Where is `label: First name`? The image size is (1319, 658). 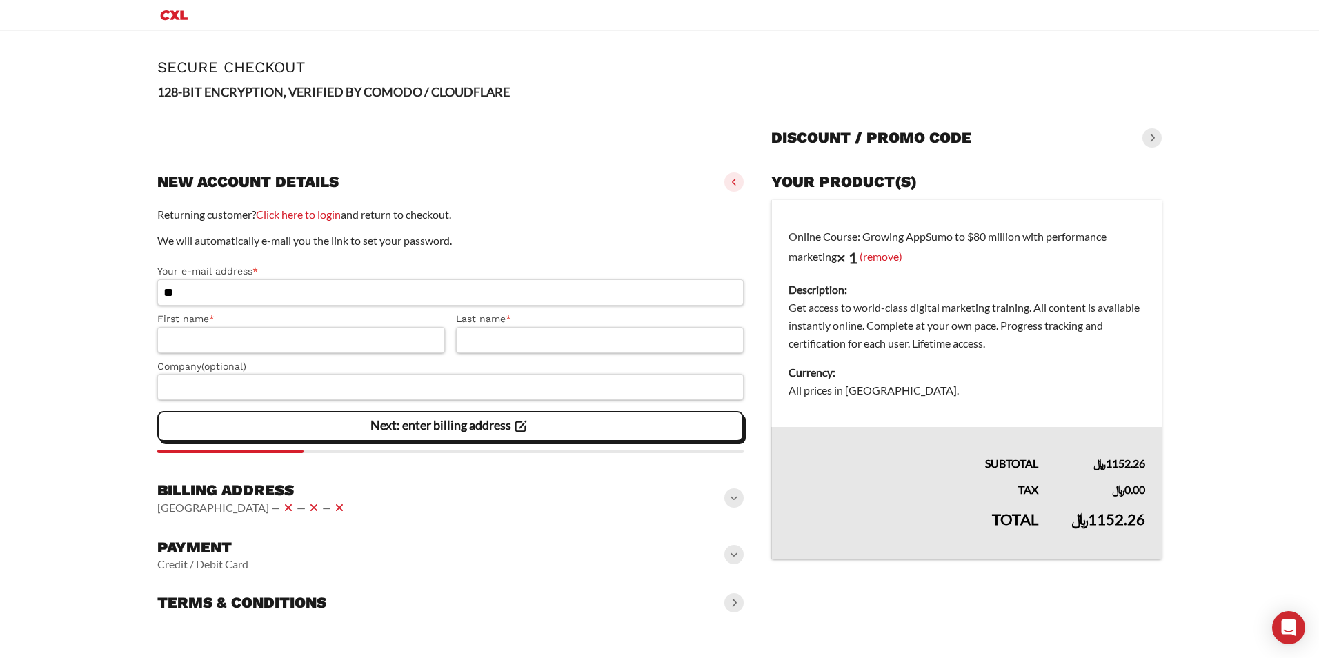
label: First name is located at coordinates (301, 319).